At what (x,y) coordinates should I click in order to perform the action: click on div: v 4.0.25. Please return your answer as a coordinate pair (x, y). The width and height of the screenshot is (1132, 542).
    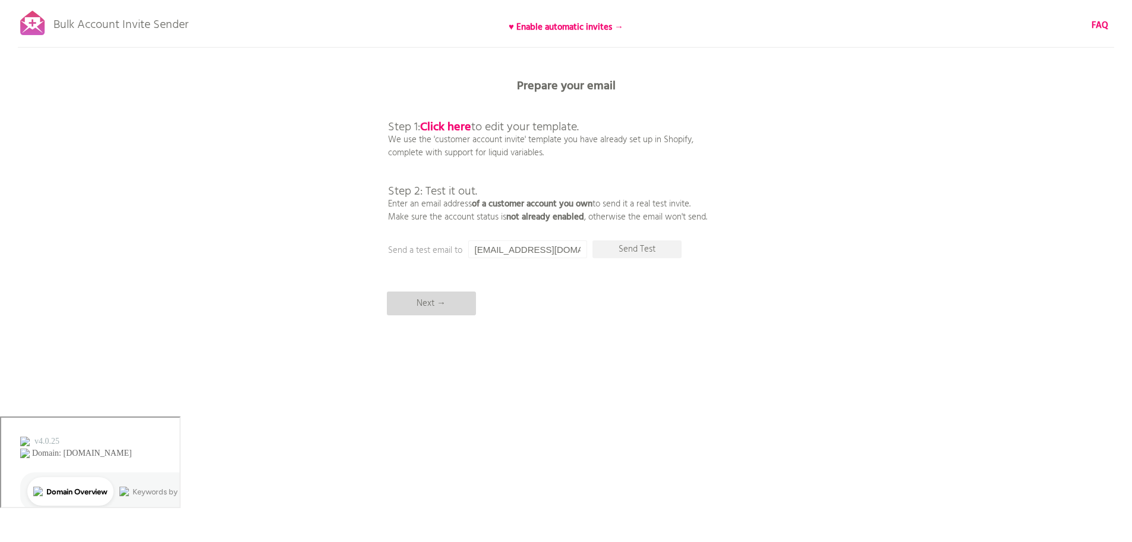
    Looking at the image, I should click on (46, 24).